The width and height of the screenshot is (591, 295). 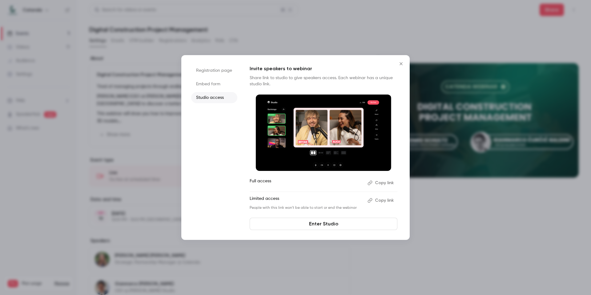 I want to click on button: Close, so click(x=401, y=64).